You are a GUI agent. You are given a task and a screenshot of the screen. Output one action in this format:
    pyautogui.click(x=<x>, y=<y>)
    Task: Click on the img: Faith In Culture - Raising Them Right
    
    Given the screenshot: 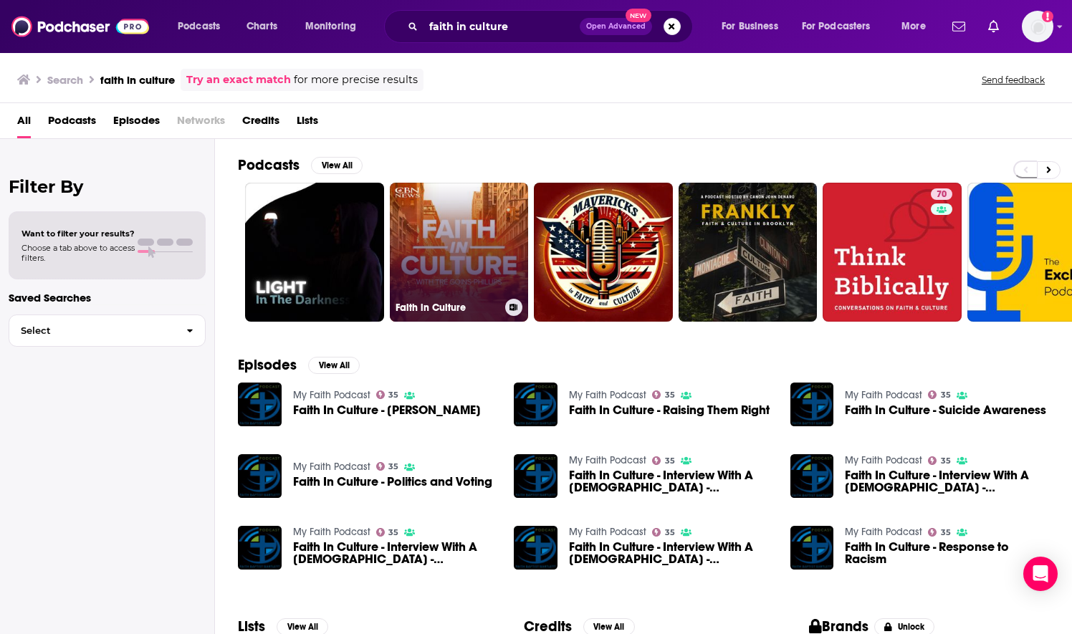 What is the action you would take?
    pyautogui.click(x=535, y=404)
    